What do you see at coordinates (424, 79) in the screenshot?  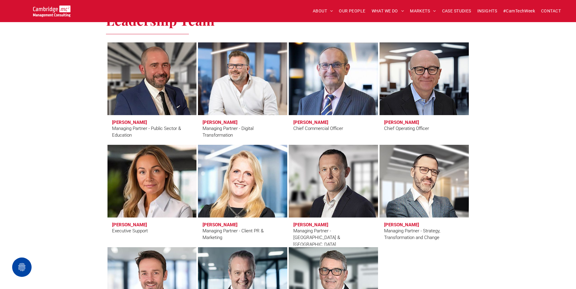 I see `a: Andrew Fleming | Chief Operating Officer | Cambridge Management Consulting` at bounding box center [424, 79].